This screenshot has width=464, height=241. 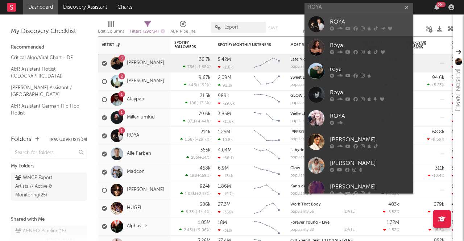 What do you see at coordinates (141, 117) in the screenshot?
I see `a: MilleniumKid` at bounding box center [141, 117].